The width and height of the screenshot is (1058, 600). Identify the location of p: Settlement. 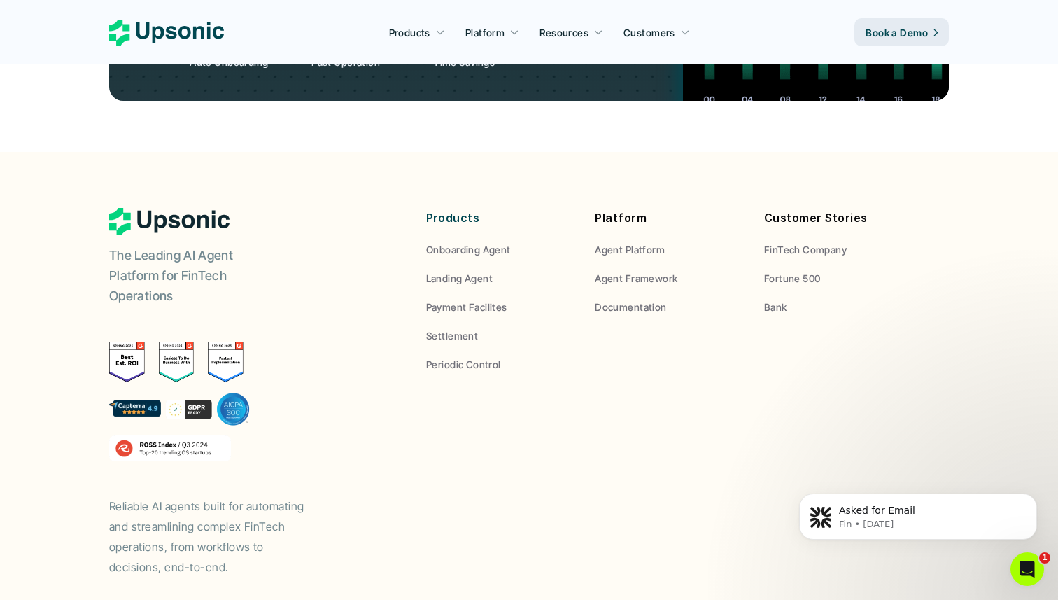
(452, 335).